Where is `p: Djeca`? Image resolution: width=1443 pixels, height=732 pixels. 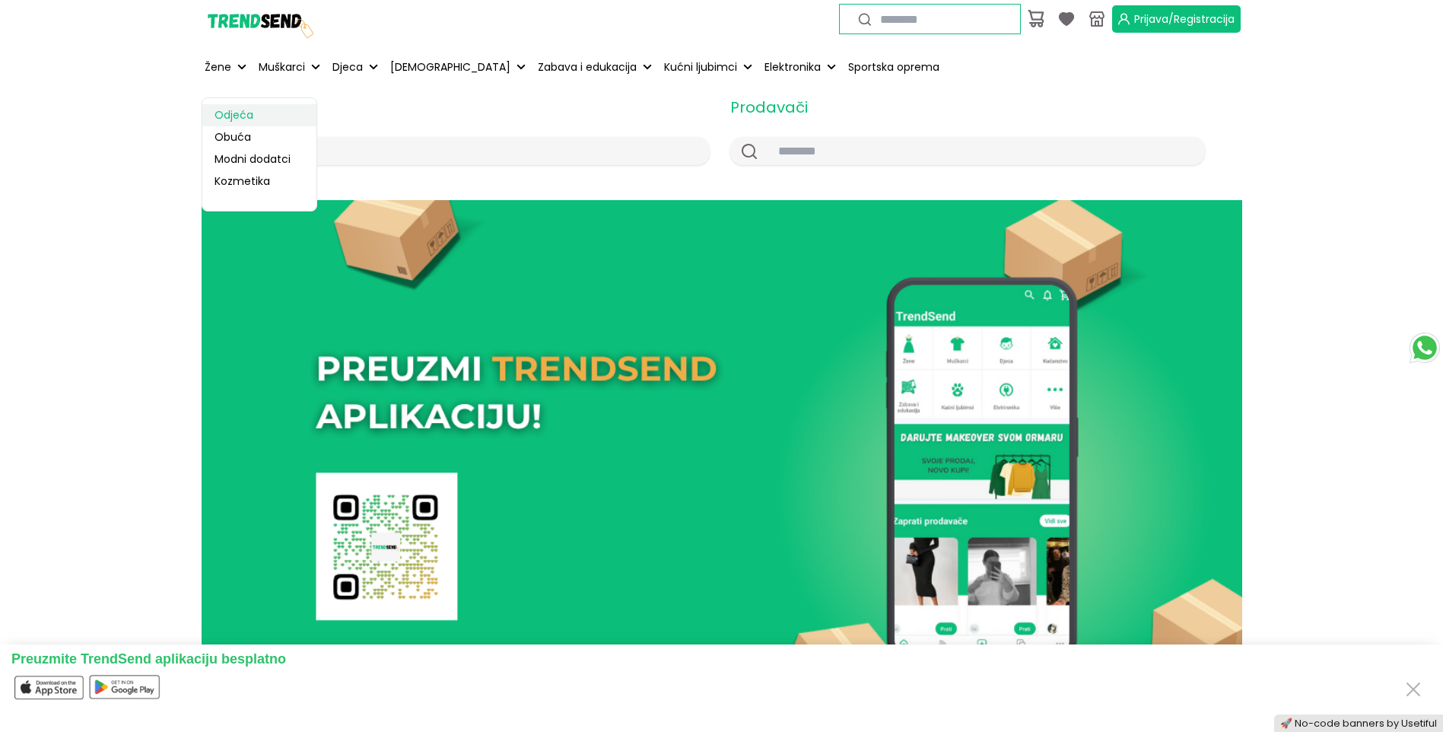 p: Djeca is located at coordinates (348, 67).